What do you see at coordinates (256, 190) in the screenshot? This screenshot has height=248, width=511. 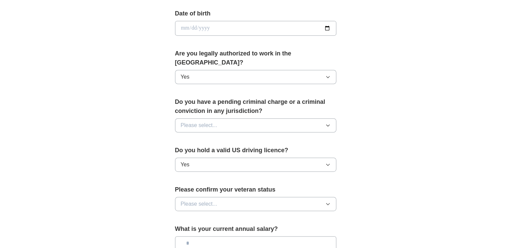 I see `label: Please confirm your veteran status` at bounding box center [256, 190].